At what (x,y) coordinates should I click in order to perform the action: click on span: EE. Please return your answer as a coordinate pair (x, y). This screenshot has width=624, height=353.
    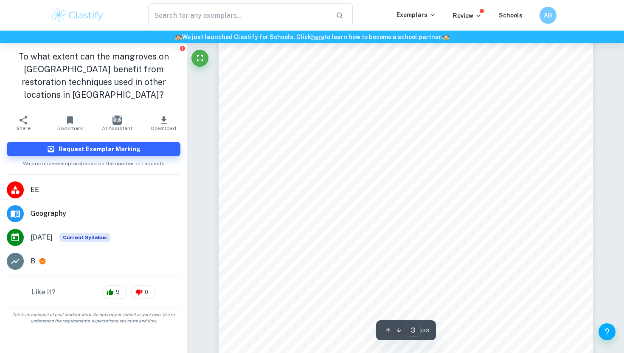
    Looking at the image, I should click on (105, 190).